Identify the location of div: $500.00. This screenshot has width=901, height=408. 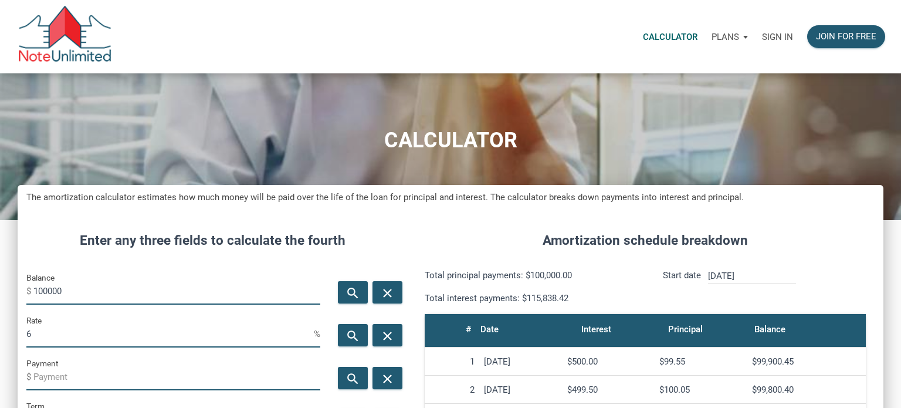
(609, 361).